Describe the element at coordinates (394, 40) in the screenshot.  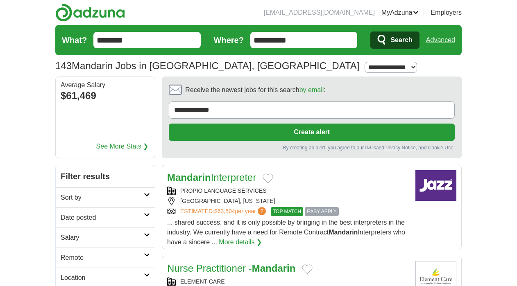
I see `button: Search` at that location.